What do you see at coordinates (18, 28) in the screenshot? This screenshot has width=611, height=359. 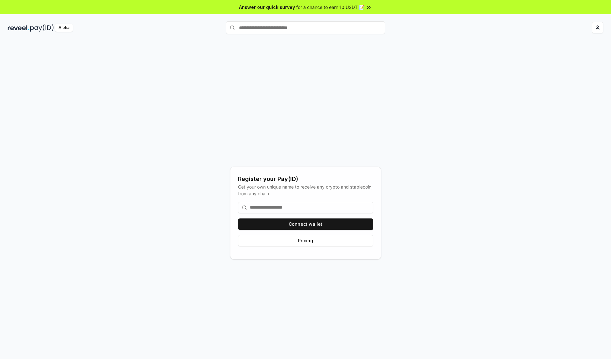 I see `img: reveel_dark` at bounding box center [18, 28].